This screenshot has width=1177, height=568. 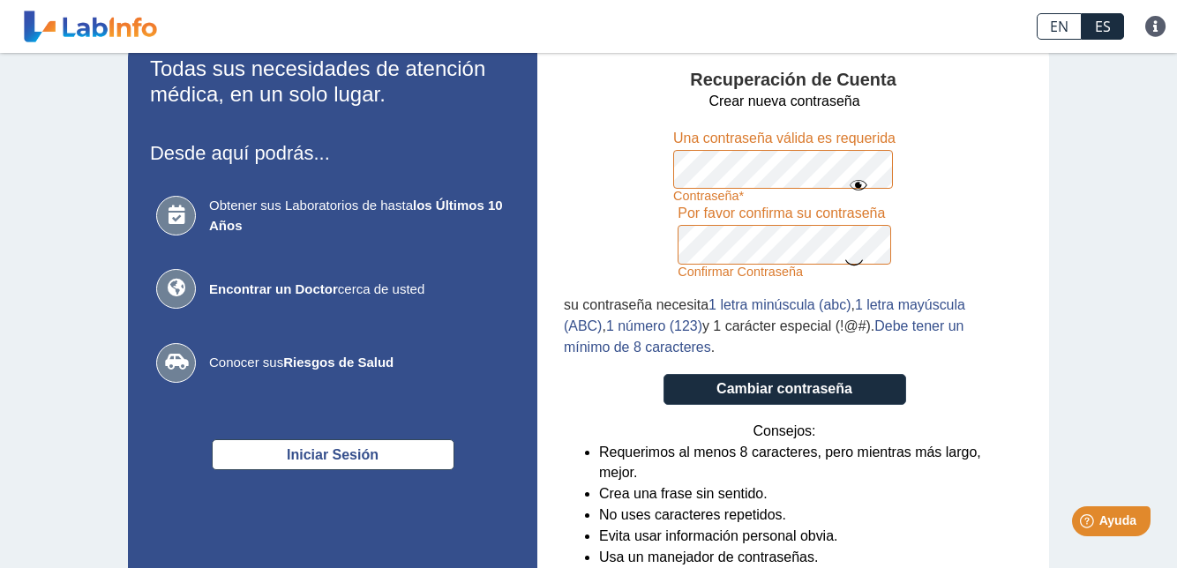 I want to click on span: 1 letra mayúscula (ABC), so click(x=764, y=315).